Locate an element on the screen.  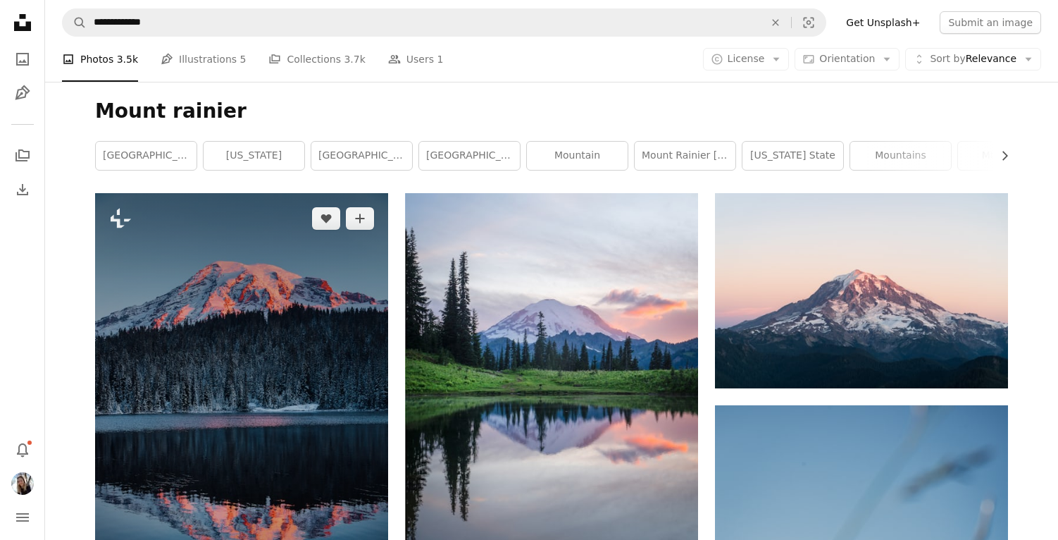
form: Find visuals sitewide is located at coordinates (444, 23).